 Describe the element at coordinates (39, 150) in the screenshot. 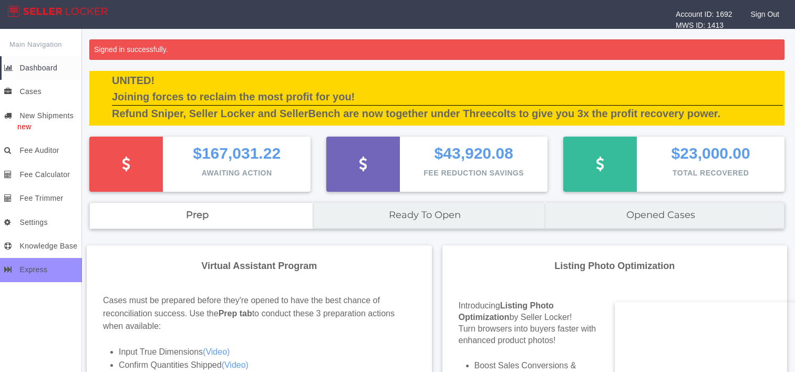

I see `span: Fee Auditor` at that location.